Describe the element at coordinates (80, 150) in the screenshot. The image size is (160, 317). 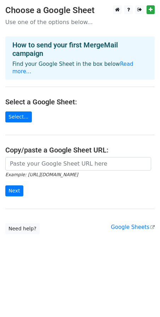
I see `h4: Copy/paste a Google Sheet URL:` at that location.